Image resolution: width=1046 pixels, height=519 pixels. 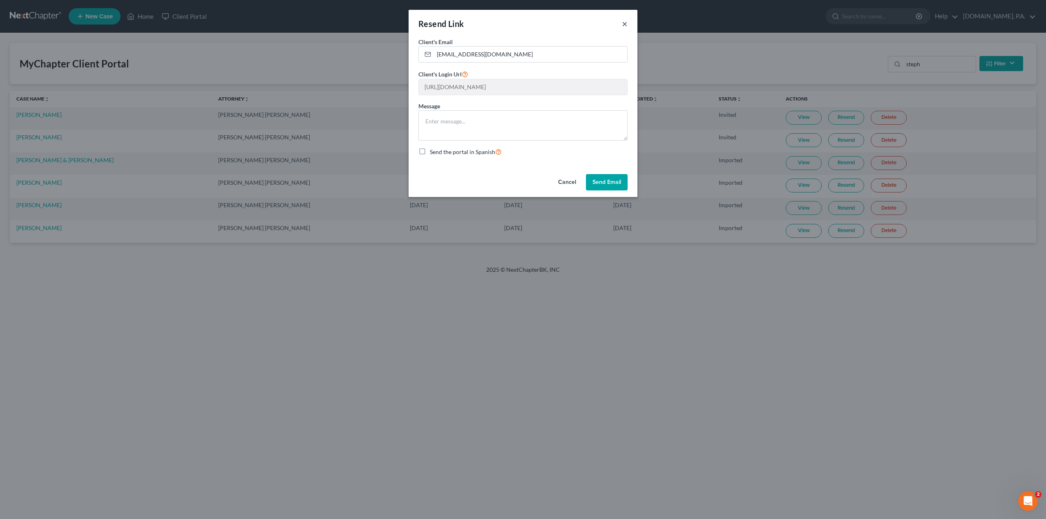 I want to click on input: Enter email..., so click(x=531, y=54).